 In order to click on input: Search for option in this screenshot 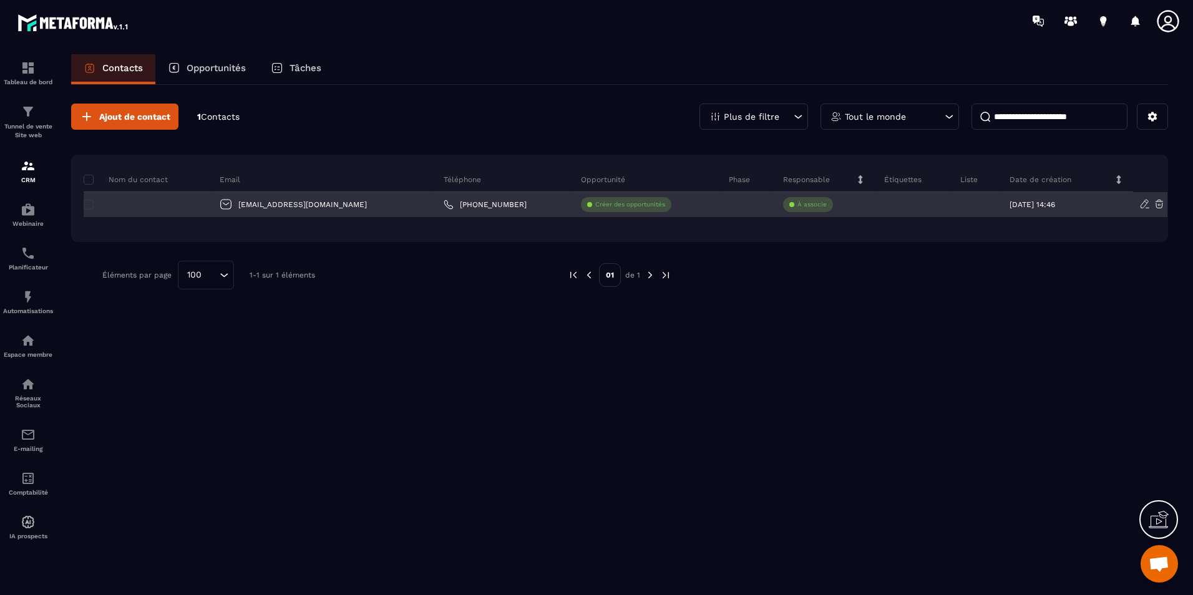, I will do `click(211, 275)`.